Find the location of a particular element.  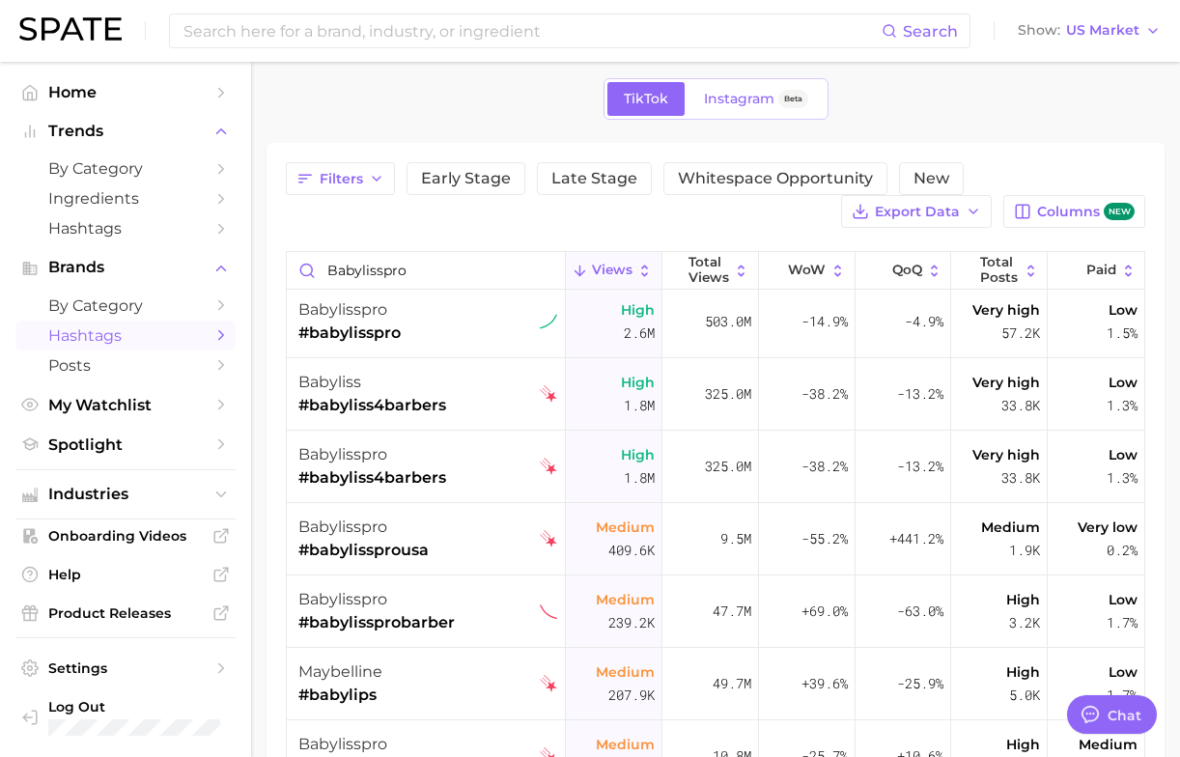

span: 239.2k is located at coordinates (632, 623).